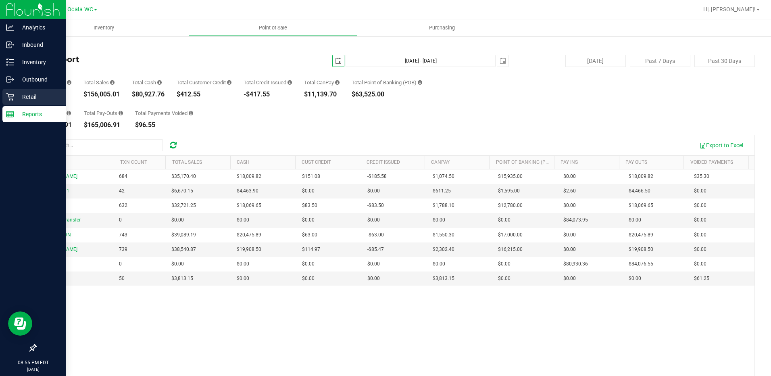  What do you see at coordinates (509, 191) in the screenshot?
I see `span: $1,595.00` at bounding box center [509, 191].